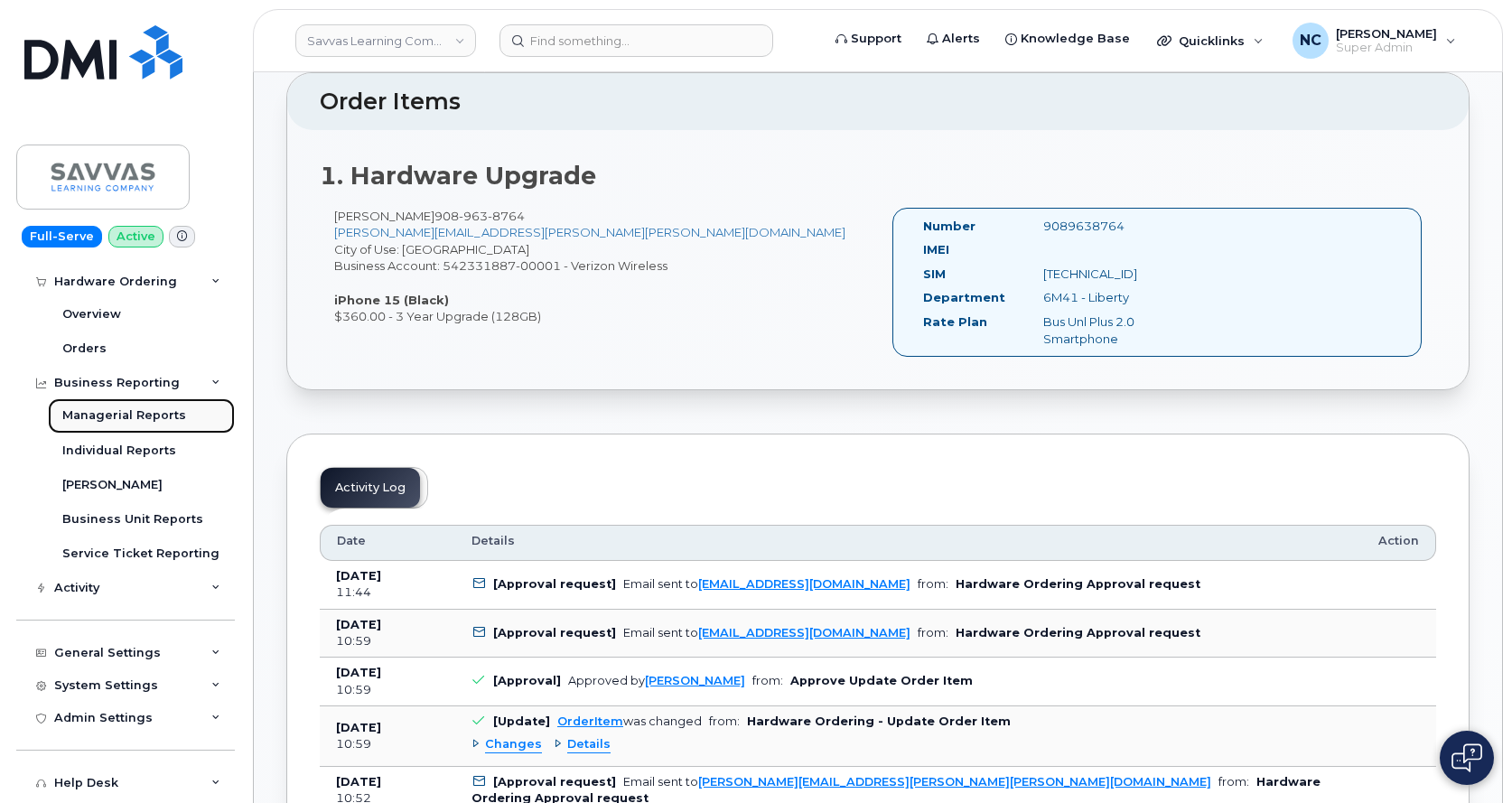 The image size is (1512, 803). Describe the element at coordinates (876, 39) in the screenshot. I see `span: Support` at that location.